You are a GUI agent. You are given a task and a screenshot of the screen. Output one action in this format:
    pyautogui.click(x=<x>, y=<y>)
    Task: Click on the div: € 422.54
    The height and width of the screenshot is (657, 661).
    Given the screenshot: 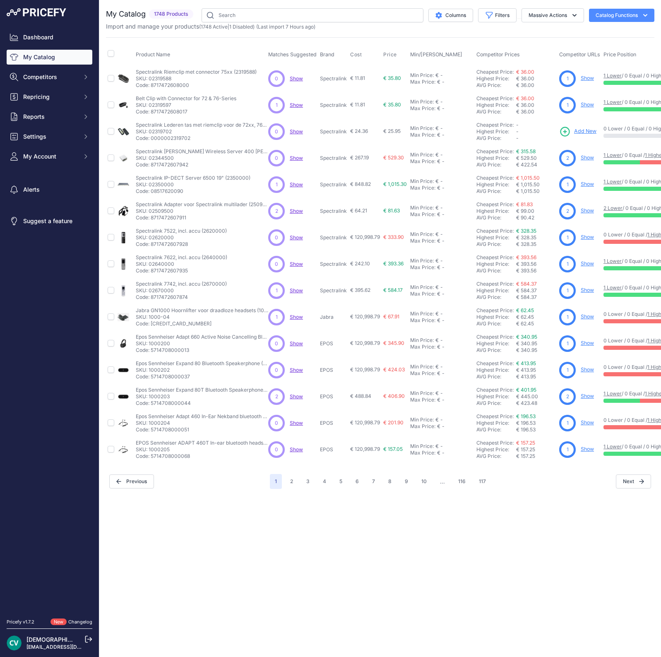 What is the action you would take?
    pyautogui.click(x=536, y=165)
    